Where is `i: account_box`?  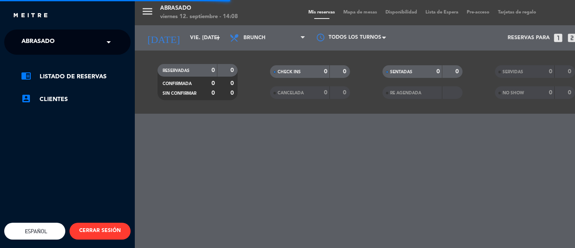
i: account_box is located at coordinates (26, 98).